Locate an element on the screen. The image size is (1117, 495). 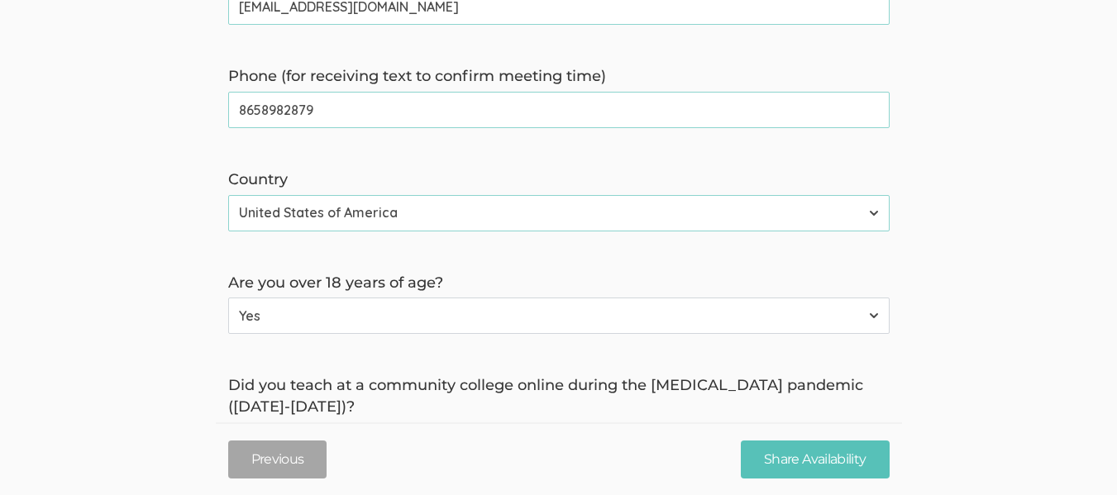
label: Phone (for receiving text to confirm meeting time) is located at coordinates (559, 77).